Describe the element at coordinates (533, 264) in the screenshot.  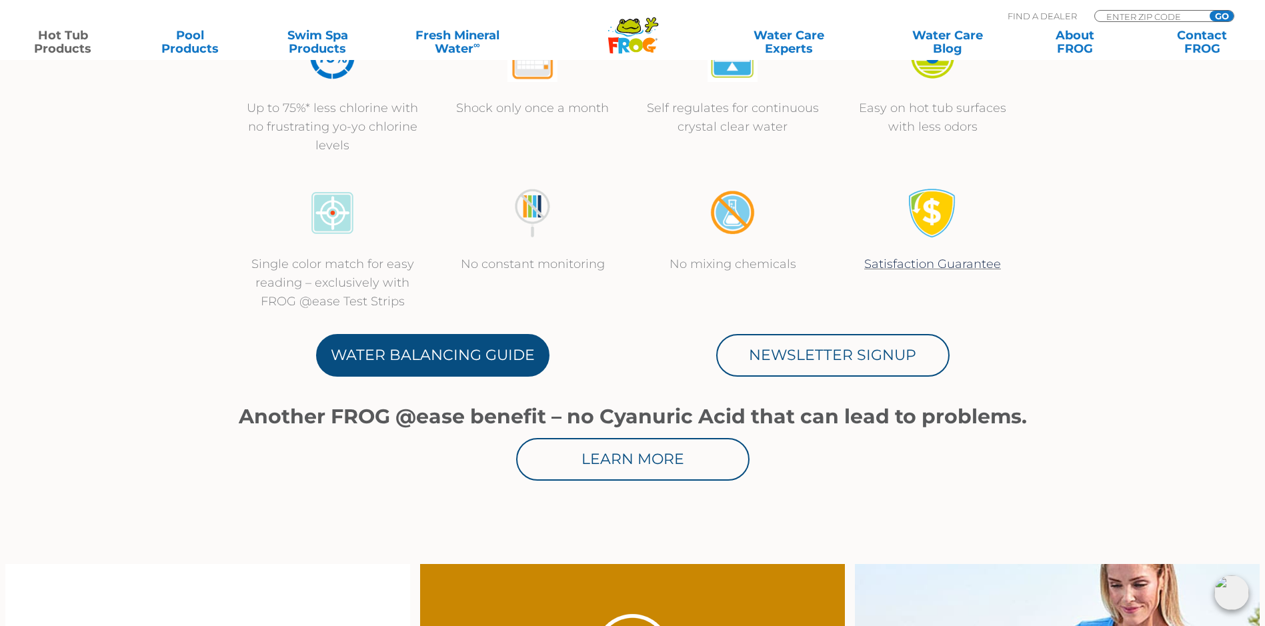
I see `p: No constant monitoring` at that location.